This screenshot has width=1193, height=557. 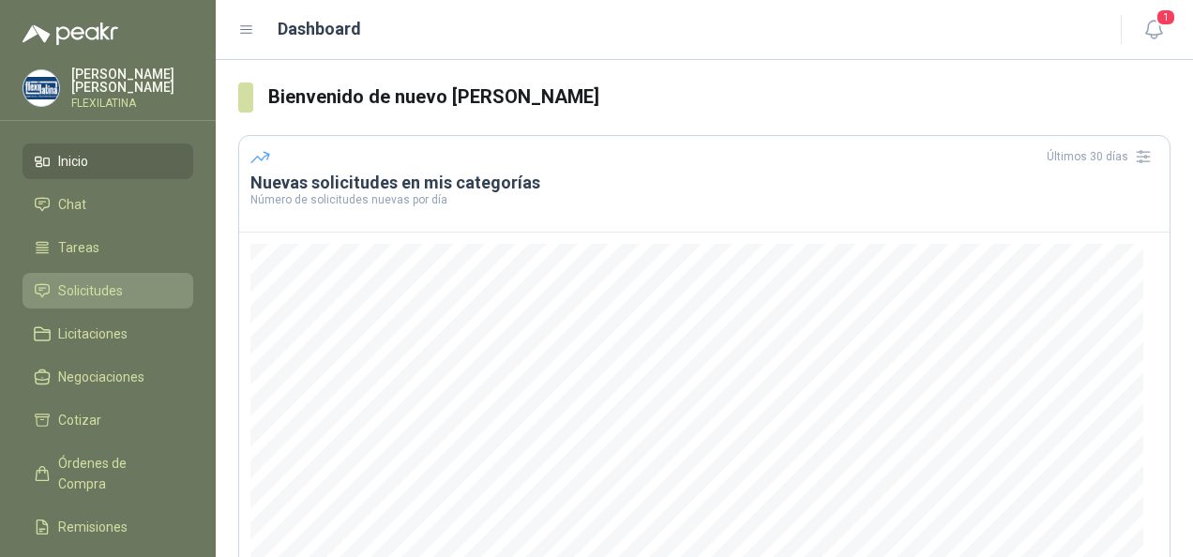 I want to click on h3: Nuevas solicitudes en mis categorías, so click(x=704, y=183).